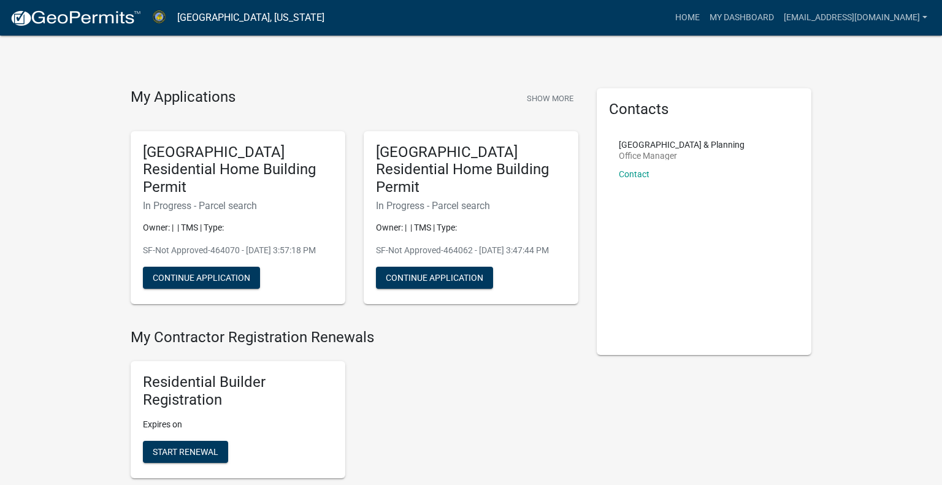 The image size is (942, 485). Describe the element at coordinates (687, 18) in the screenshot. I see `a: Home` at that location.